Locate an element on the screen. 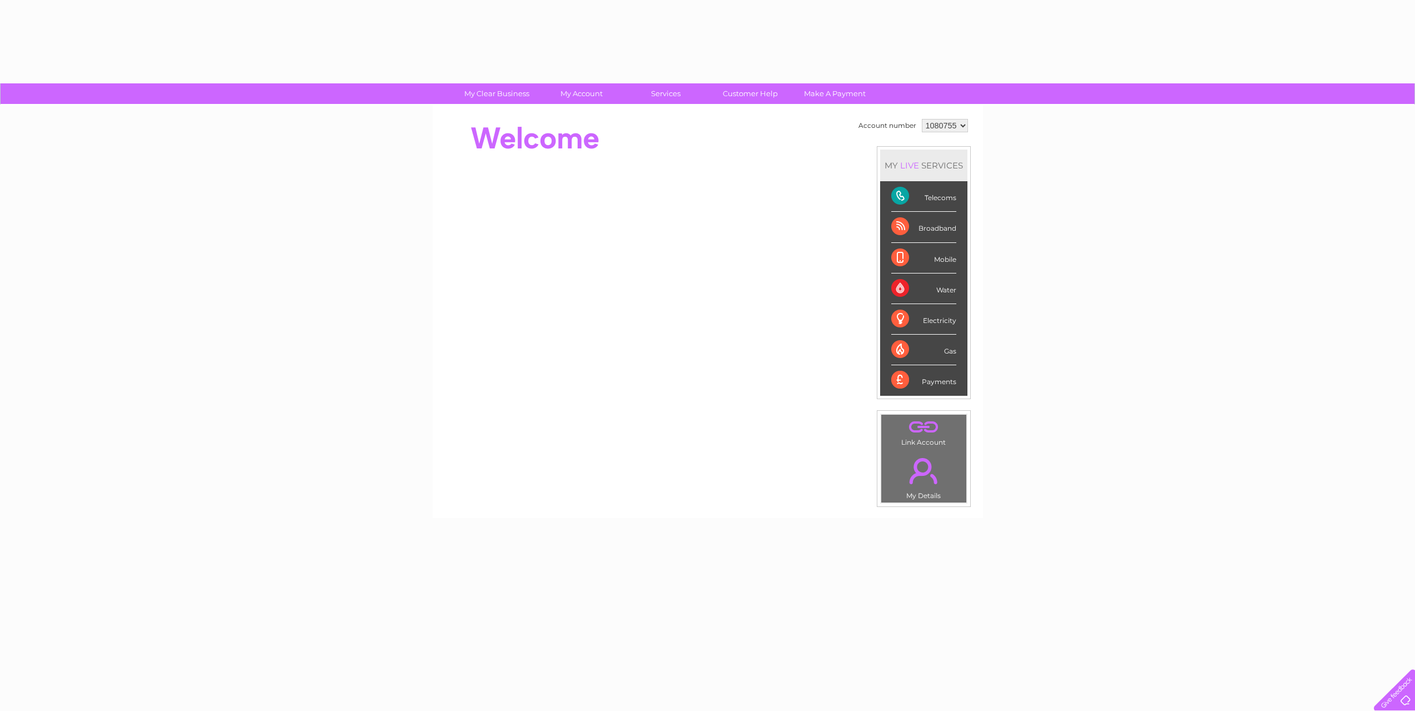  a: Customer Help is located at coordinates (750, 93).